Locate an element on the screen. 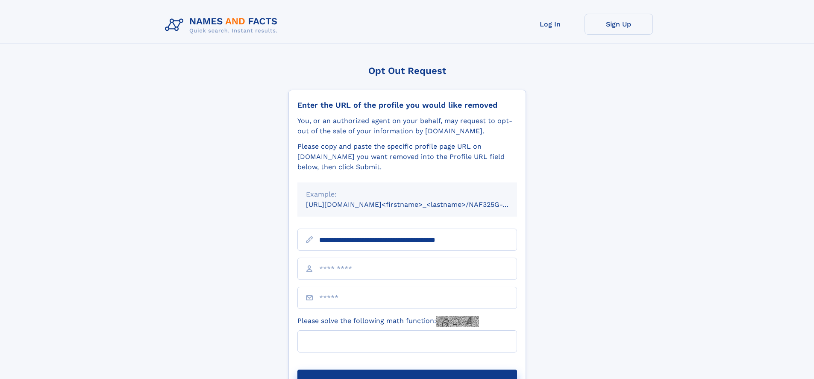 The image size is (814, 379). div: Example: is located at coordinates (407, 194).